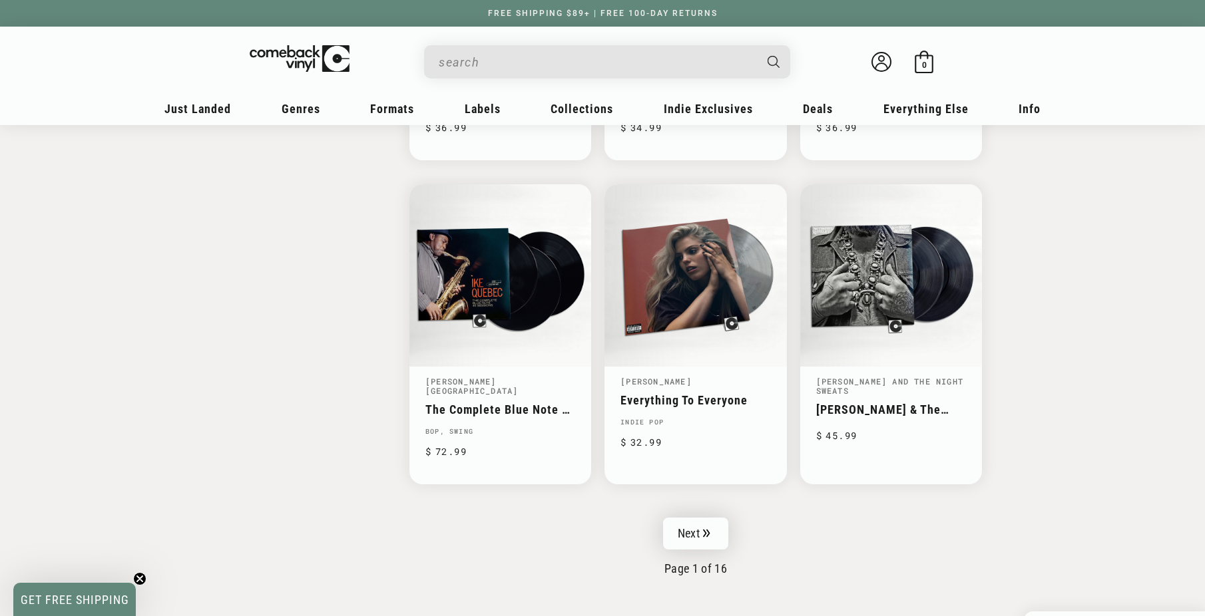  I want to click on span: 0, so click(924, 65).